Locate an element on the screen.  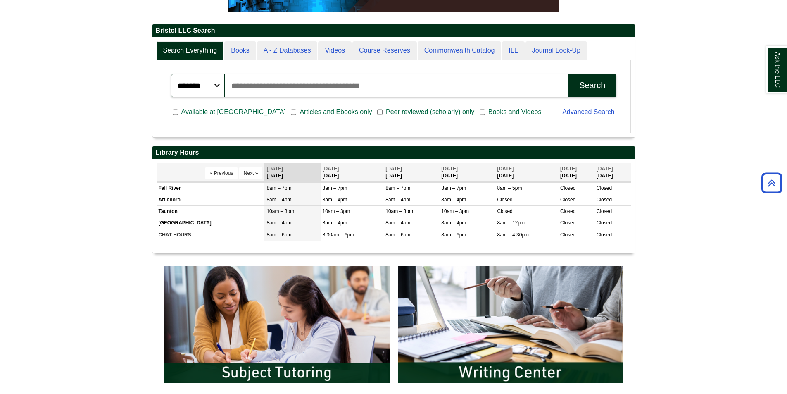
a: Back to Top is located at coordinates (772, 183).